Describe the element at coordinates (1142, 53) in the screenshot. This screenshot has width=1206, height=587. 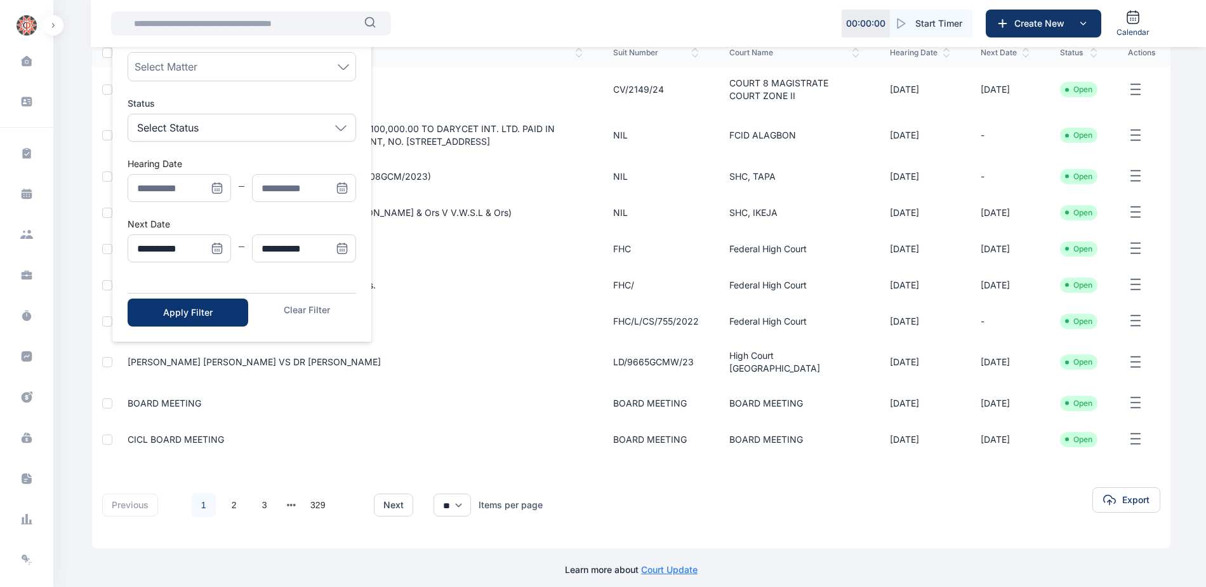
I see `span: actions` at that location.